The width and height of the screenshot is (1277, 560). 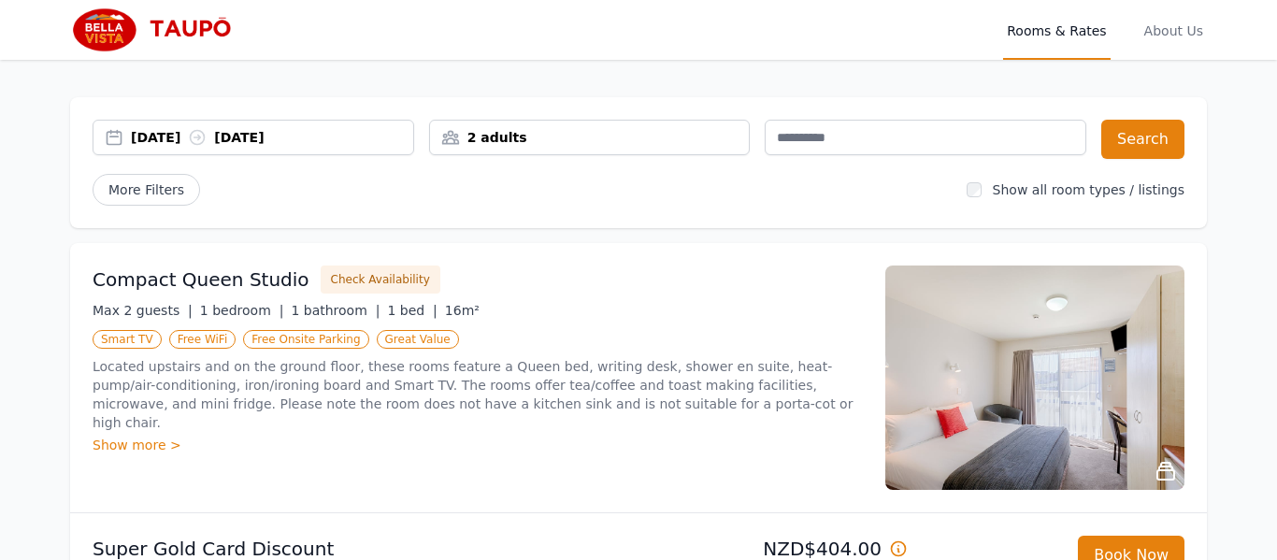 What do you see at coordinates (242, 310) in the screenshot?
I see `span: 1 bedroom |` at bounding box center [242, 310].